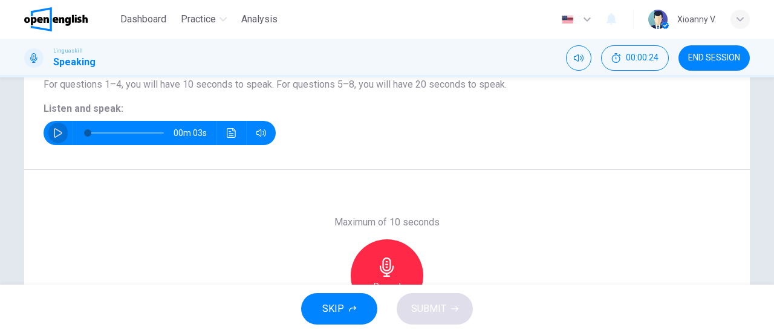  What do you see at coordinates (70, 19) in the screenshot?
I see `a: OpenEnglish logo` at bounding box center [70, 19].